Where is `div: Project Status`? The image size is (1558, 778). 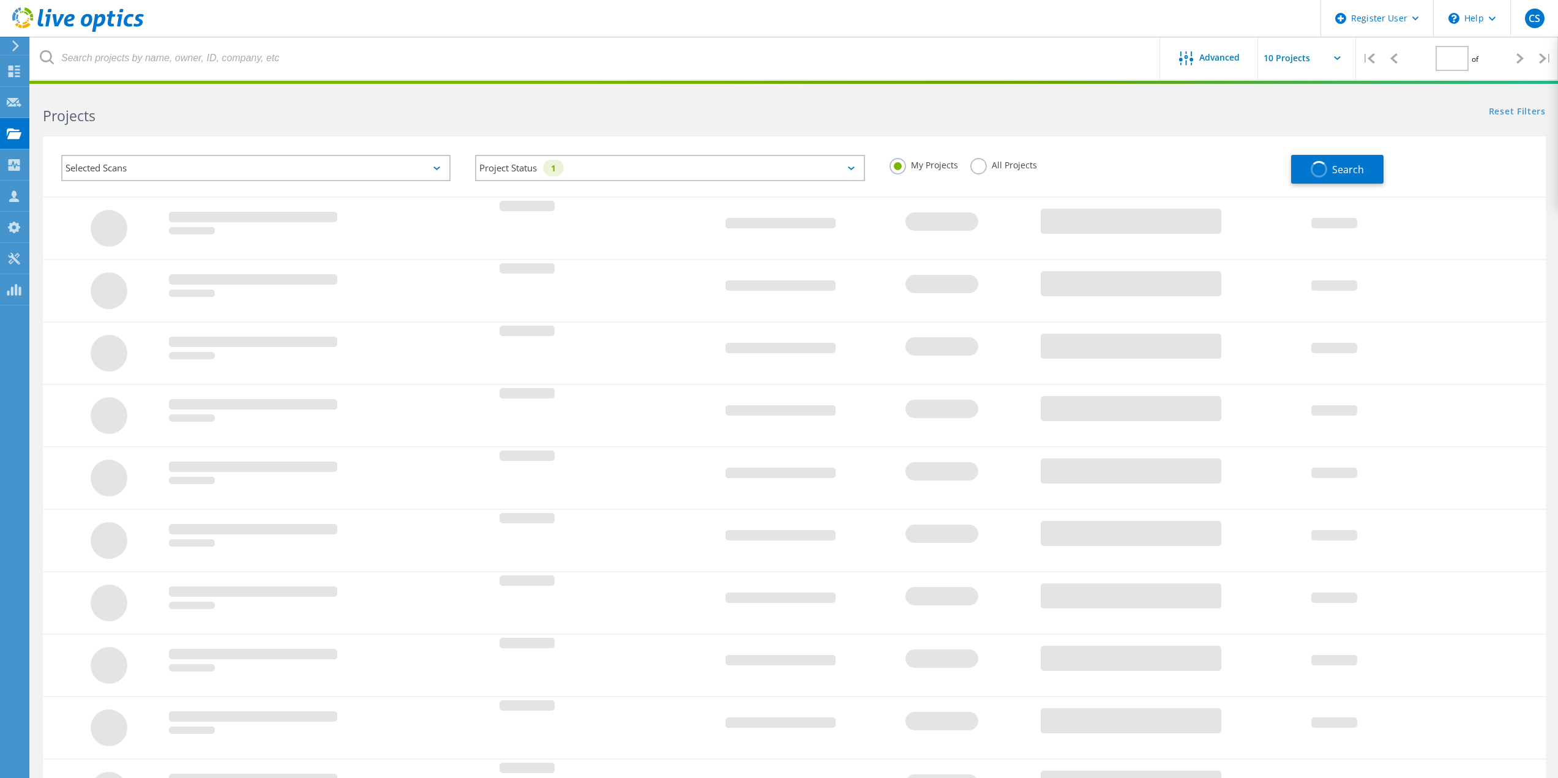 div: Project Status is located at coordinates (670, 168).